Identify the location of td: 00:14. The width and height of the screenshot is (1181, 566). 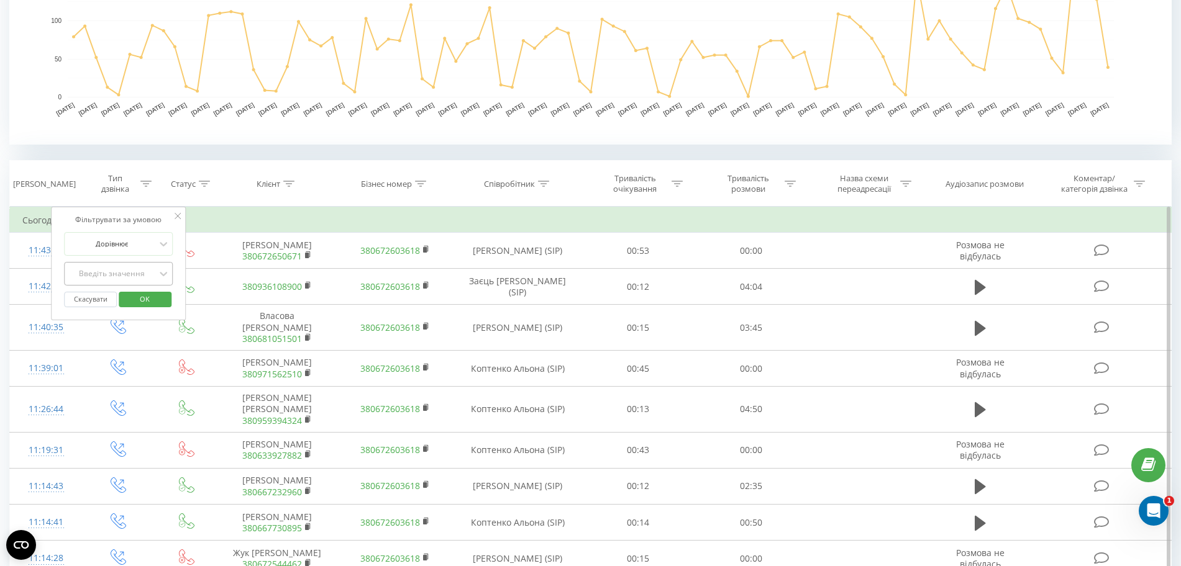
(638, 523).